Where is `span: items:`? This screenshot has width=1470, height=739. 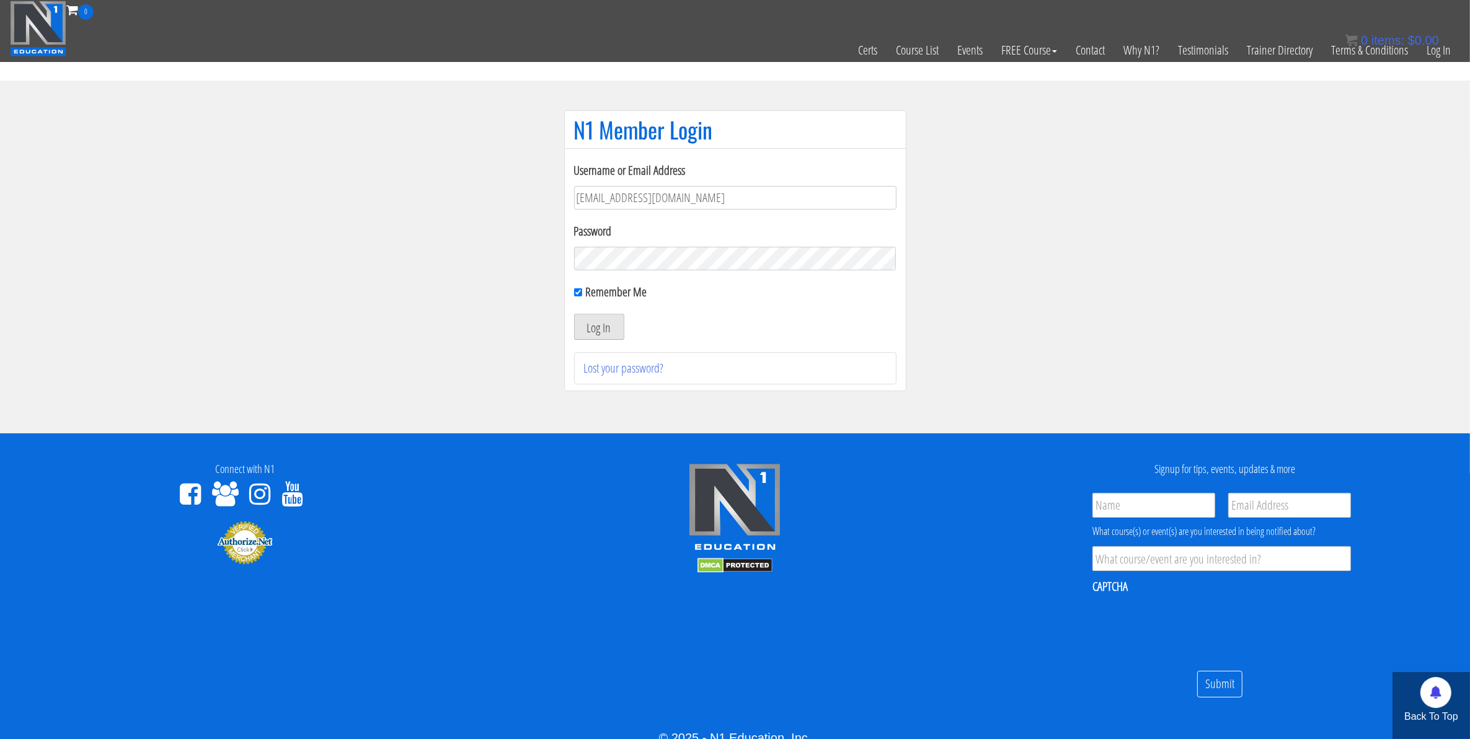
span: items: is located at coordinates (1388, 40).